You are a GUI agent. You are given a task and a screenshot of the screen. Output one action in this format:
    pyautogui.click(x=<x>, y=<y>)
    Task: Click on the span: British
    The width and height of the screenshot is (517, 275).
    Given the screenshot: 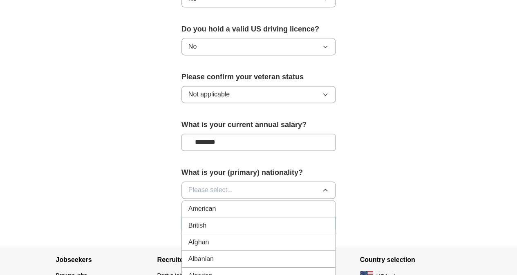 What is the action you would take?
    pyautogui.click(x=197, y=226)
    